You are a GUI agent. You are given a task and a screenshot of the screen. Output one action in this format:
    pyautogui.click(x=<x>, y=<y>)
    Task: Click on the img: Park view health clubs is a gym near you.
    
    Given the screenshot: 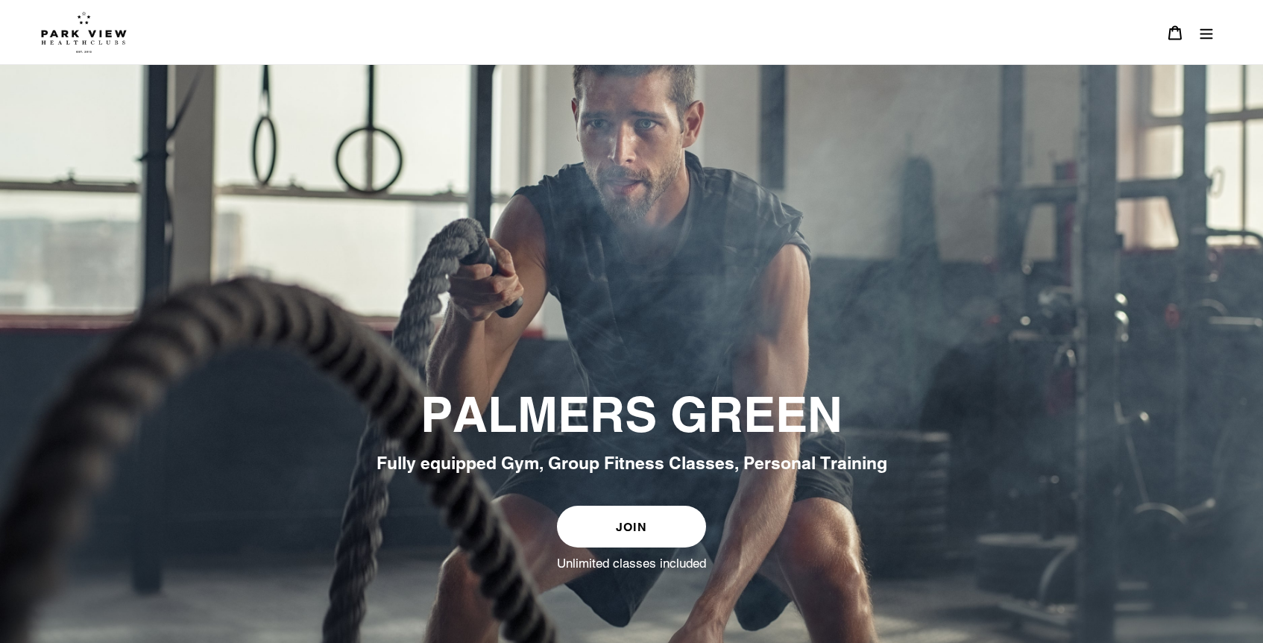 What is the action you would take?
    pyautogui.click(x=84, y=32)
    